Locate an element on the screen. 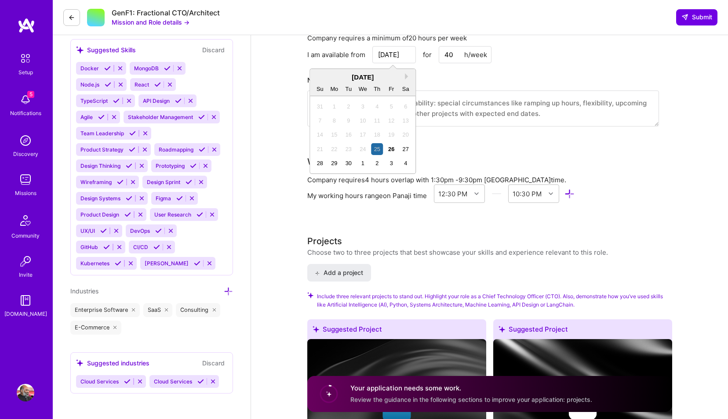 The width and height of the screenshot is (728, 419). span: TypeScript is located at coordinates (94, 101).